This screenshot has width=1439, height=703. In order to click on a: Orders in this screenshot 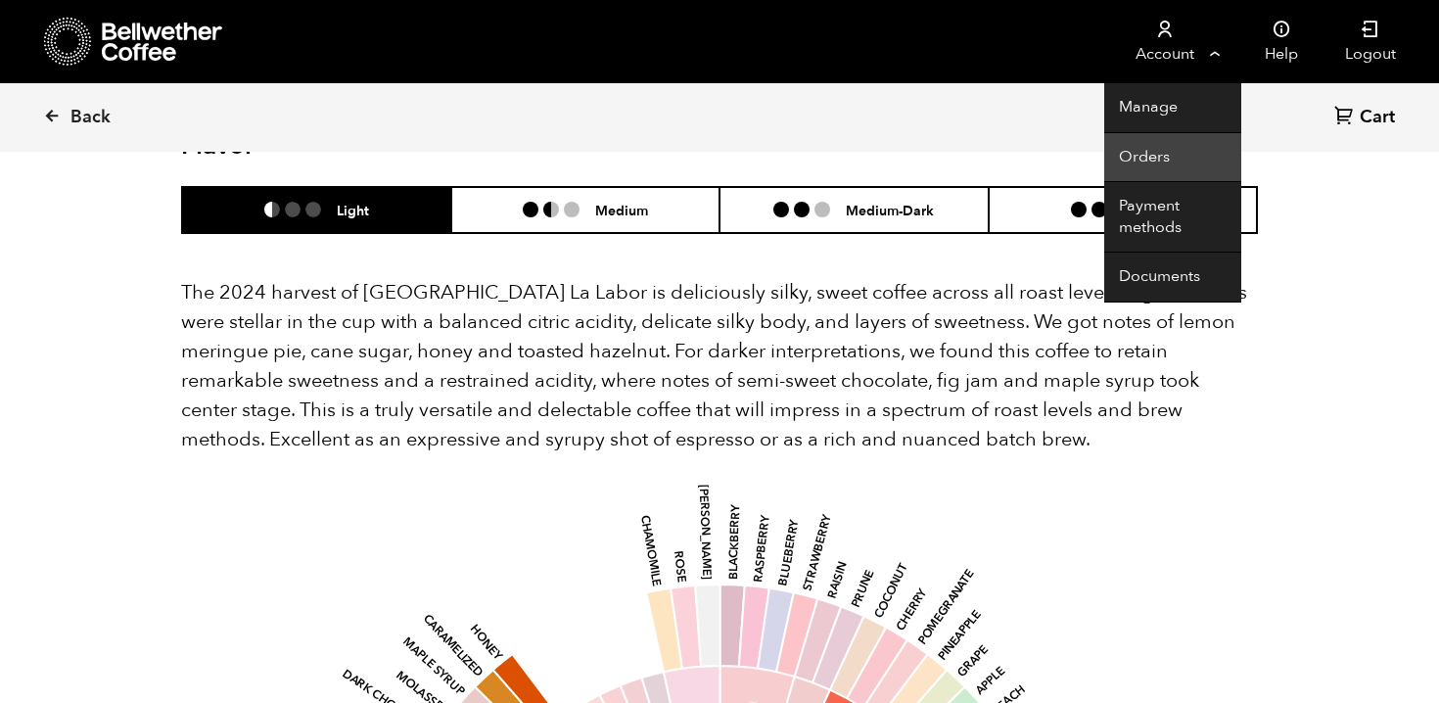, I will do `click(1173, 158)`.